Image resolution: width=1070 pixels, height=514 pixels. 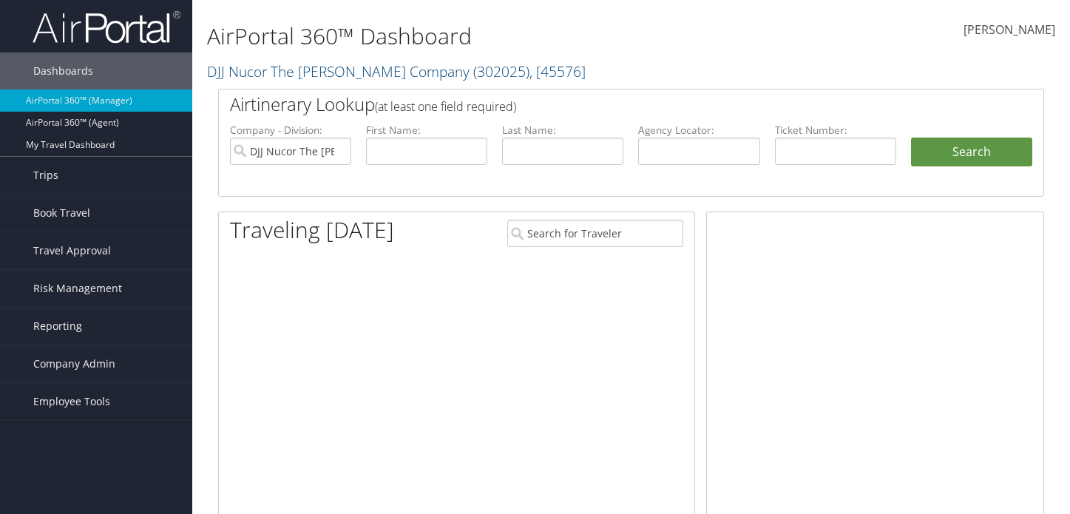 I want to click on span: Risk Management, so click(x=78, y=288).